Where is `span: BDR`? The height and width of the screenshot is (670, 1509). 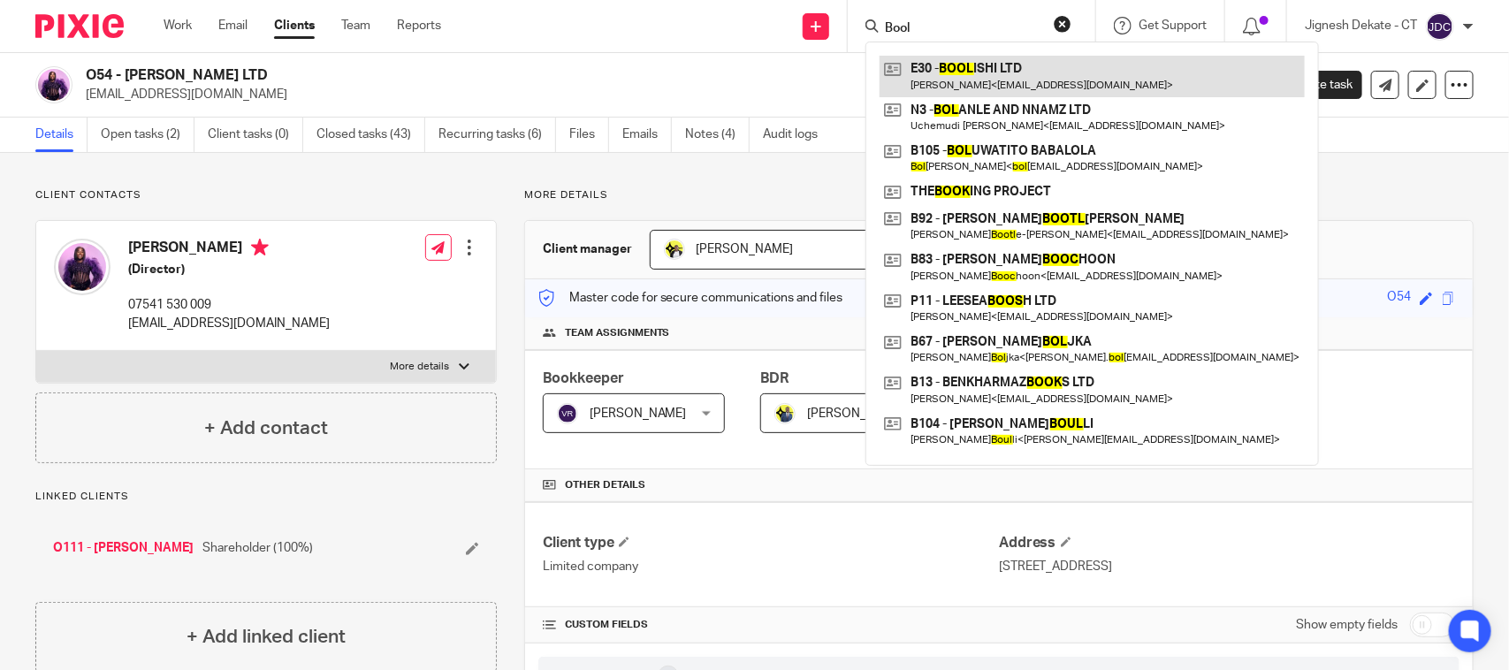 span: BDR is located at coordinates (774, 378).